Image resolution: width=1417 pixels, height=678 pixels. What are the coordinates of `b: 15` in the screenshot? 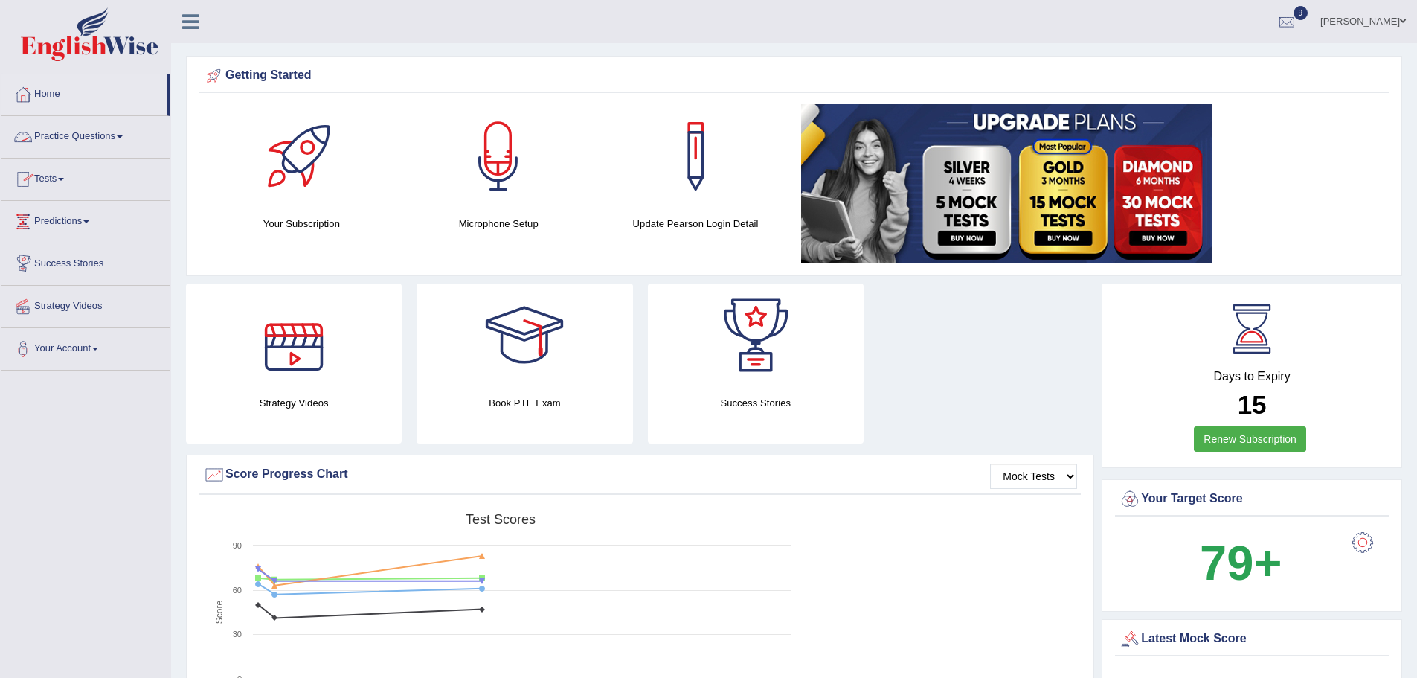 It's located at (1252, 404).